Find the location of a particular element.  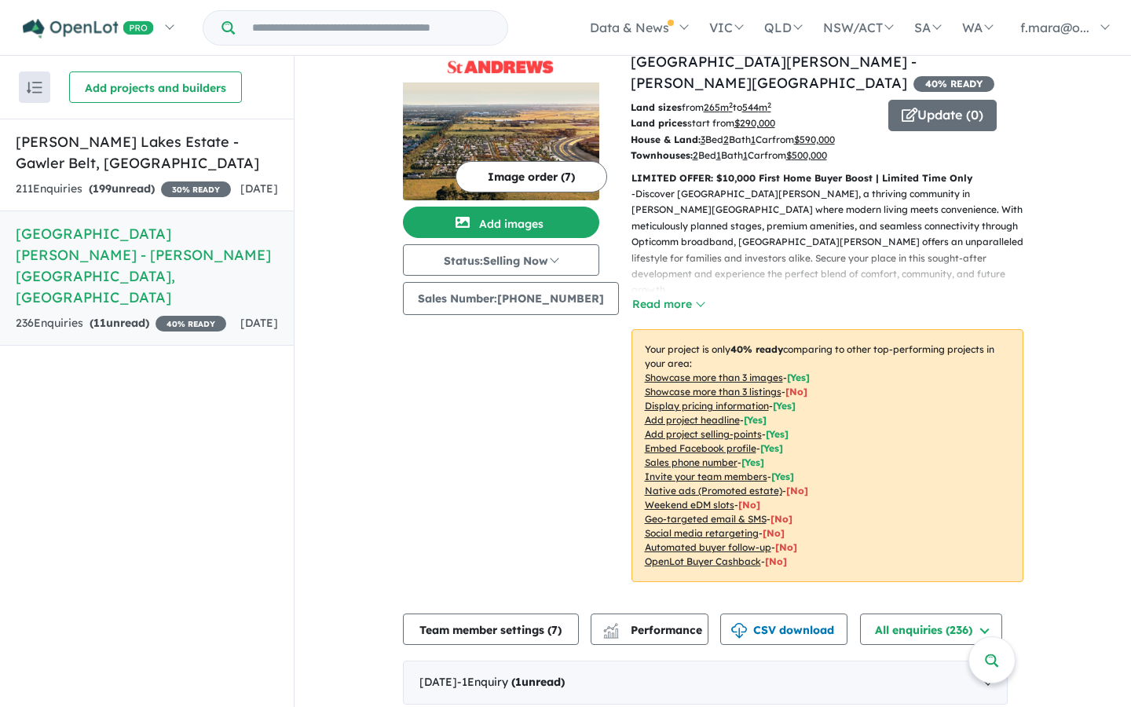

span: to is located at coordinates (751, 107).